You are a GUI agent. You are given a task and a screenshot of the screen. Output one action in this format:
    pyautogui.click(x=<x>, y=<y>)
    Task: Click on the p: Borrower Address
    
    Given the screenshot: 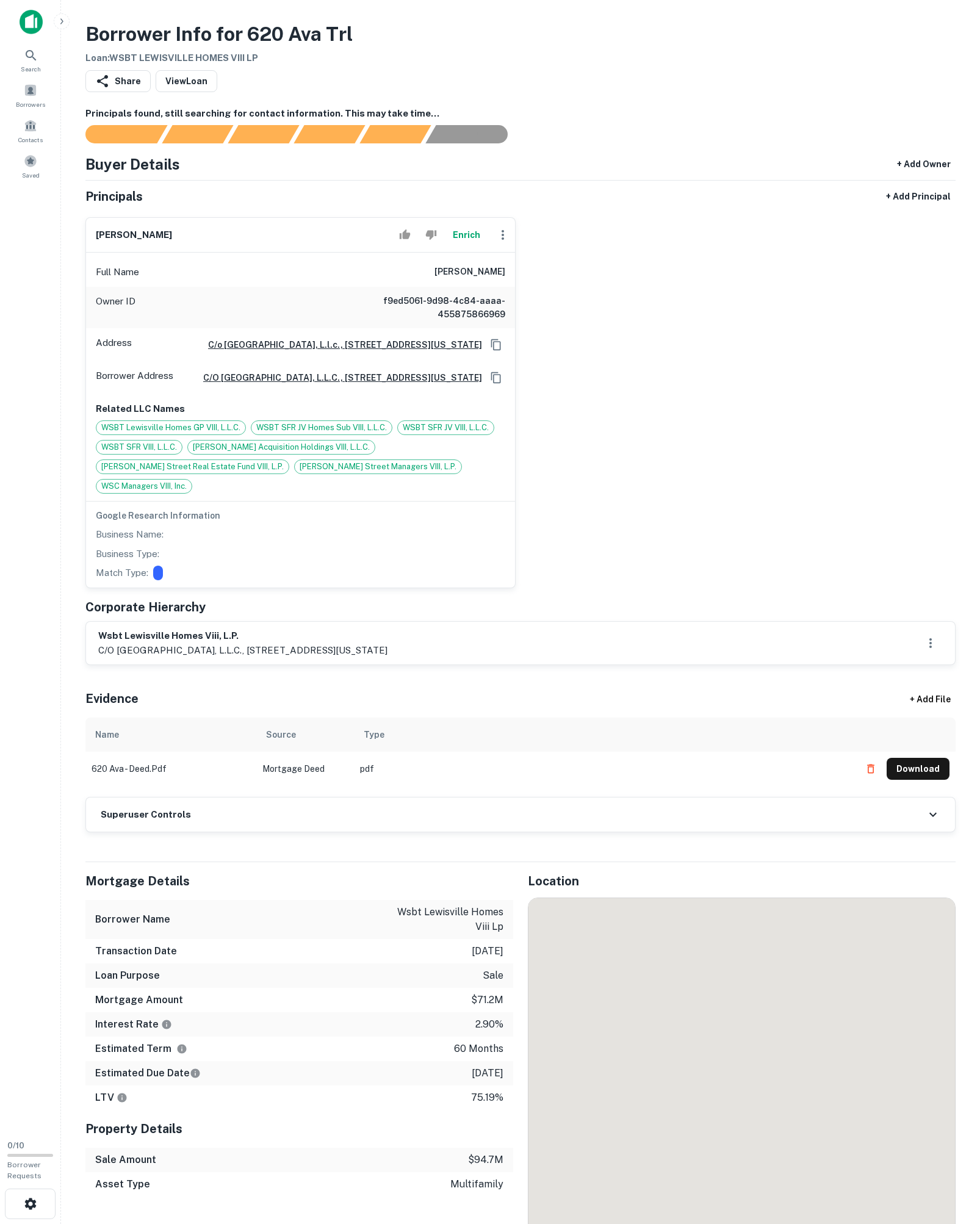 What is the action you would take?
    pyautogui.click(x=134, y=377)
    